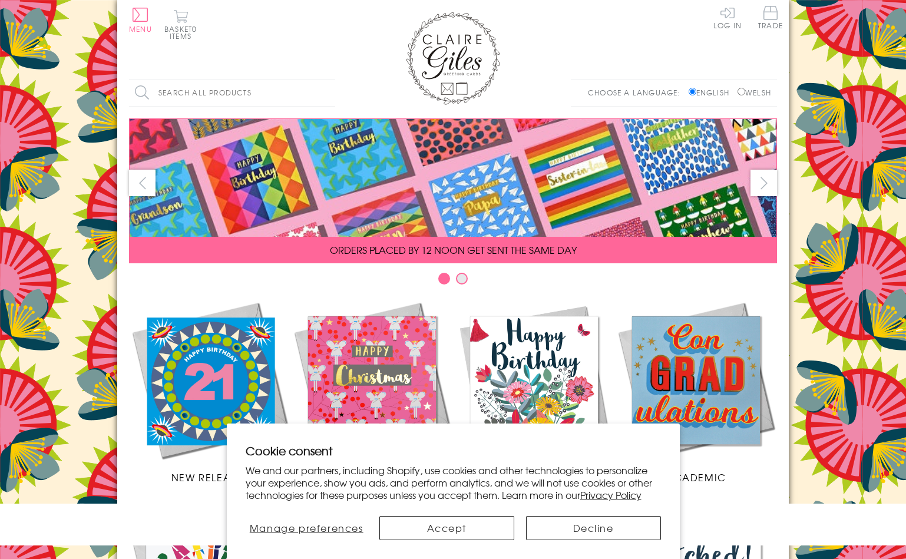  What do you see at coordinates (462, 279) in the screenshot?
I see `button: Carousel Page 2` at bounding box center [462, 279].